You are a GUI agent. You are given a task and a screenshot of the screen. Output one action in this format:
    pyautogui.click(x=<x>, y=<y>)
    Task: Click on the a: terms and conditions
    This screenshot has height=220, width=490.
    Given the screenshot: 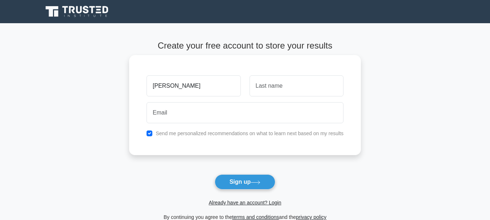 What is the action you would take?
    pyautogui.click(x=255, y=217)
    